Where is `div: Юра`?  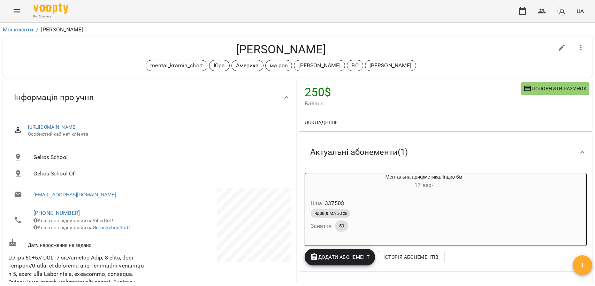
div: Юра is located at coordinates (219, 65).